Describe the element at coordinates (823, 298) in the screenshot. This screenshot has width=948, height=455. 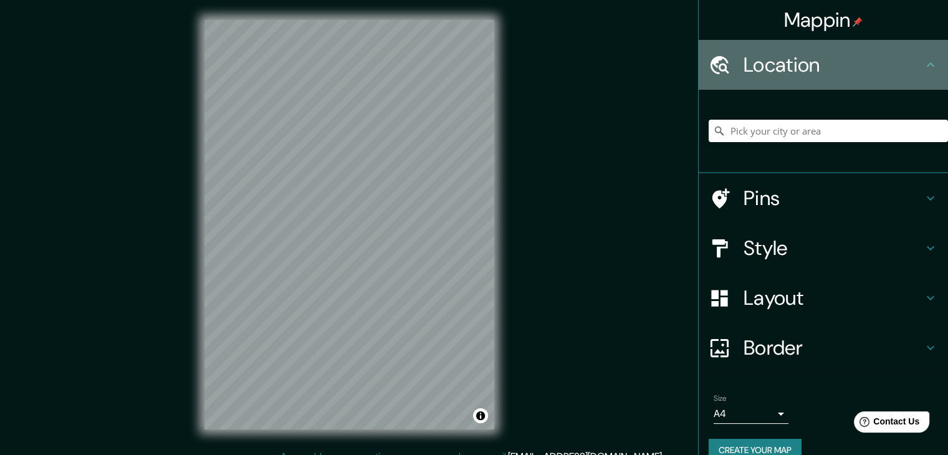
I see `div: Layout` at that location.